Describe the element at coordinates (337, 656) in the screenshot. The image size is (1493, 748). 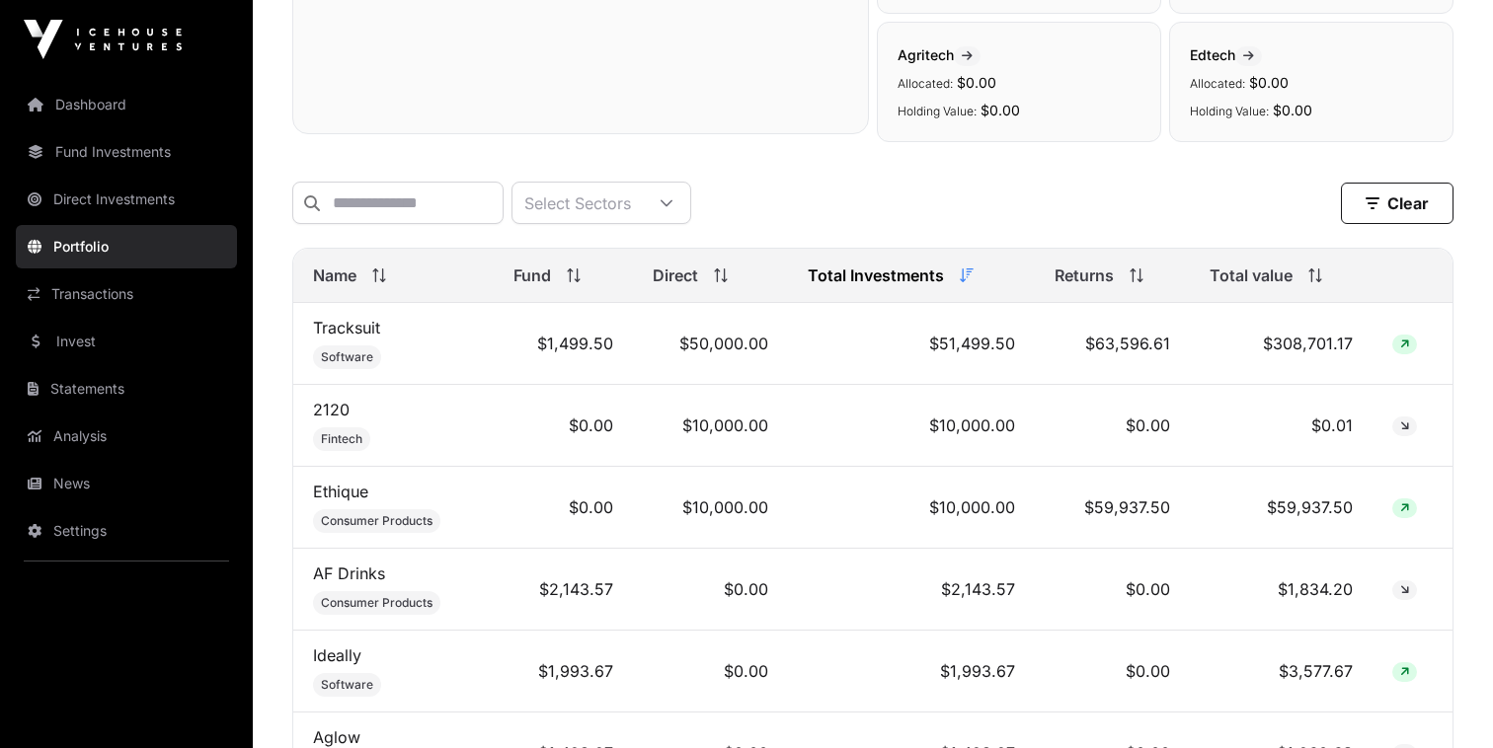
I see `a: Ideally` at that location.